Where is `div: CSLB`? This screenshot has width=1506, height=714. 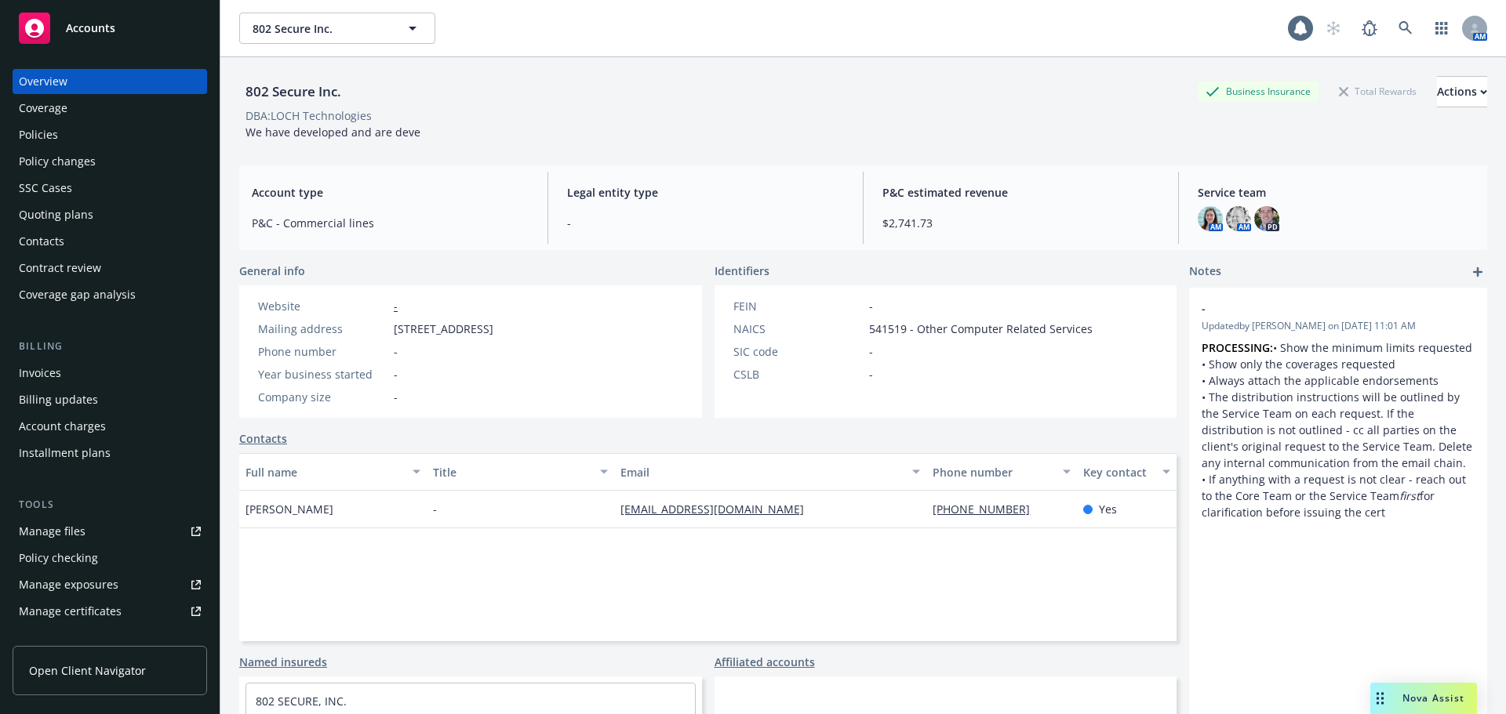 div: CSLB is located at coordinates (797, 374).